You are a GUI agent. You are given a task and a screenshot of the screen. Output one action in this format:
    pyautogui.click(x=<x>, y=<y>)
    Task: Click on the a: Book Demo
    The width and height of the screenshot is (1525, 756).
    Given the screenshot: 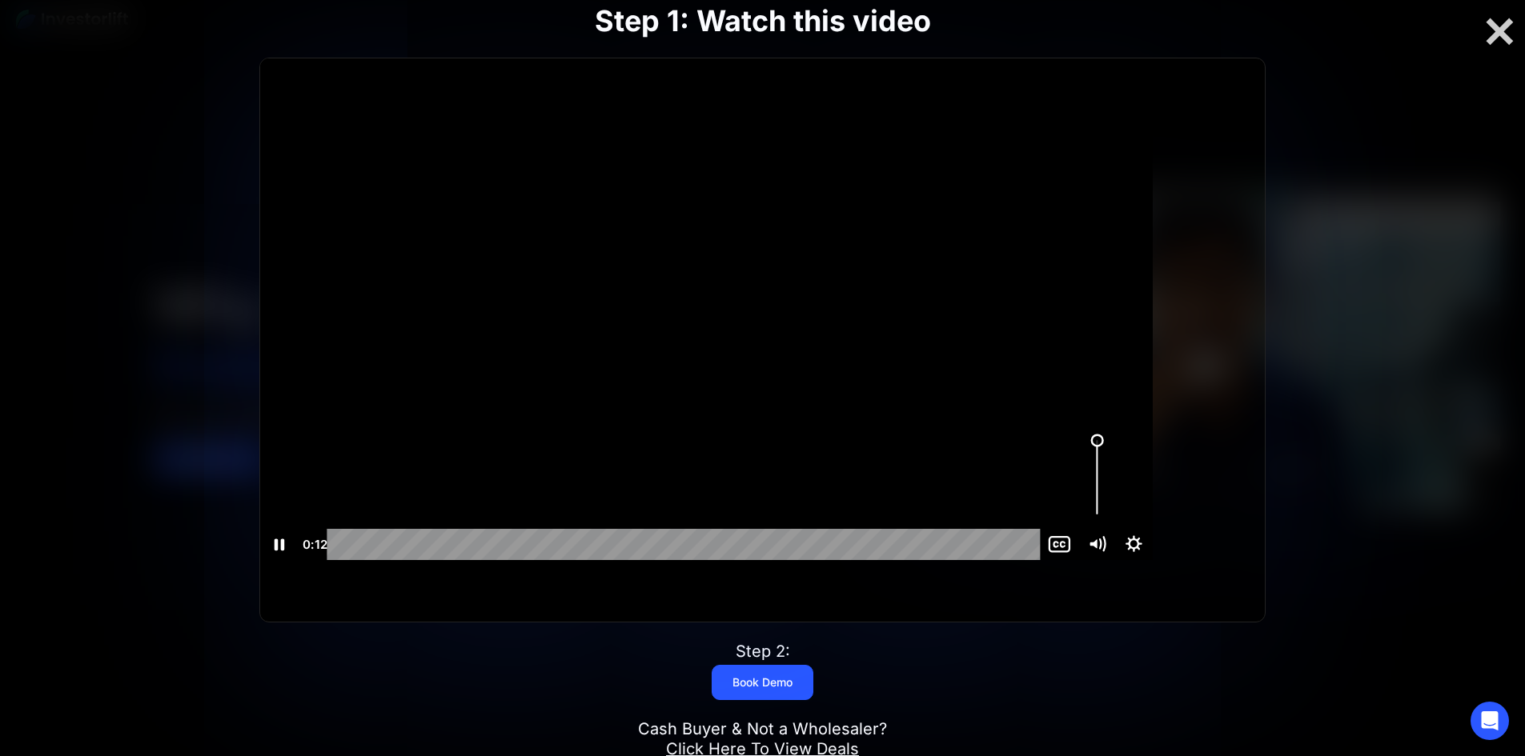 What is the action you would take?
    pyautogui.click(x=762, y=683)
    